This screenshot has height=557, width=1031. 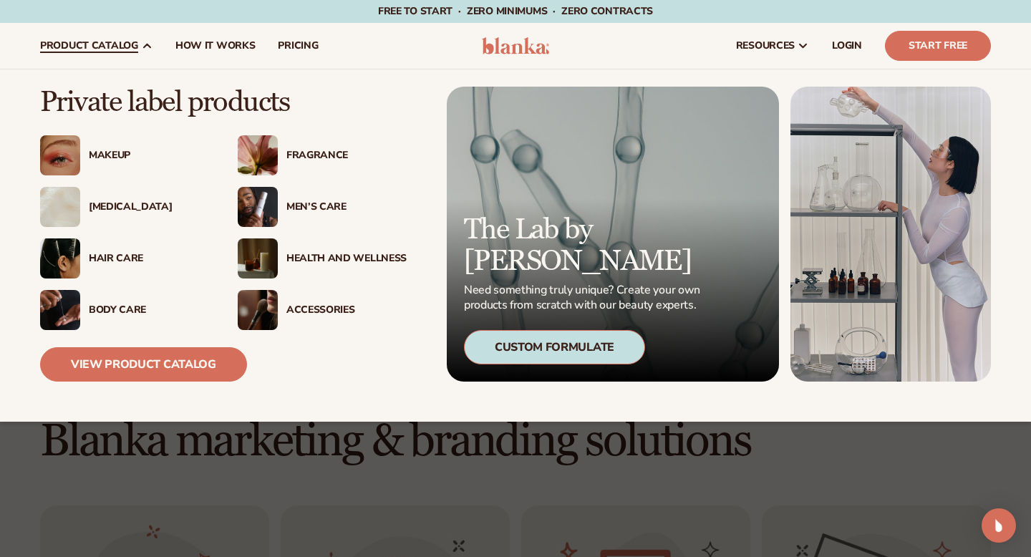 I want to click on img: Male holding moisturizer bottle., so click(x=258, y=207).